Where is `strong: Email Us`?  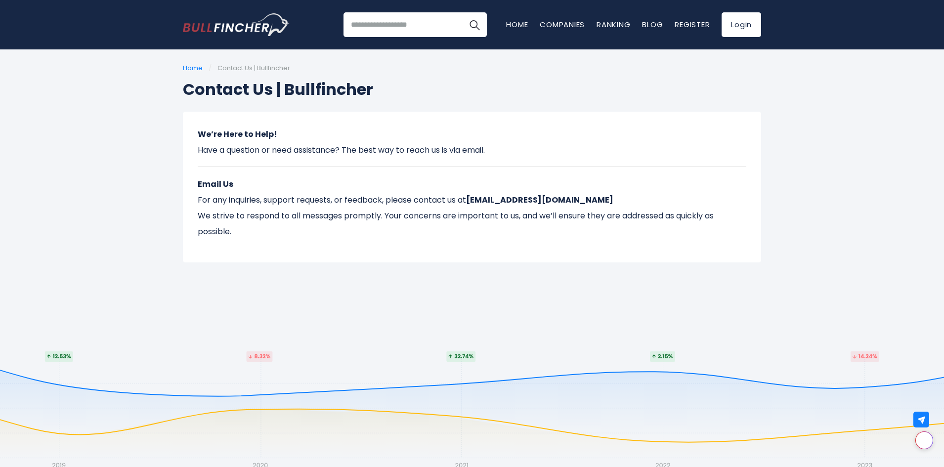
strong: Email Us is located at coordinates (216, 184).